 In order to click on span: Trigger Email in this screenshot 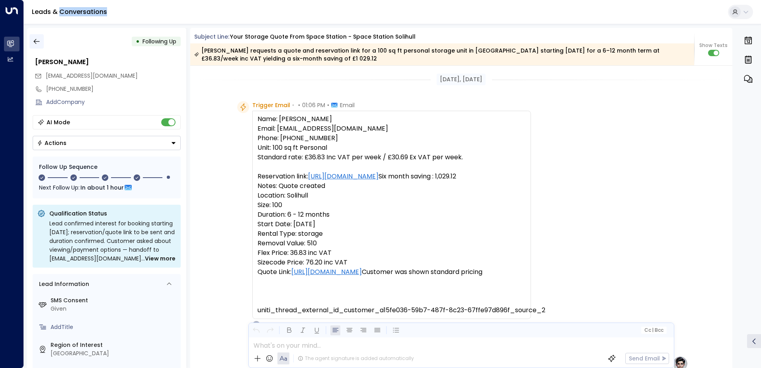, I will do `click(271, 105)`.